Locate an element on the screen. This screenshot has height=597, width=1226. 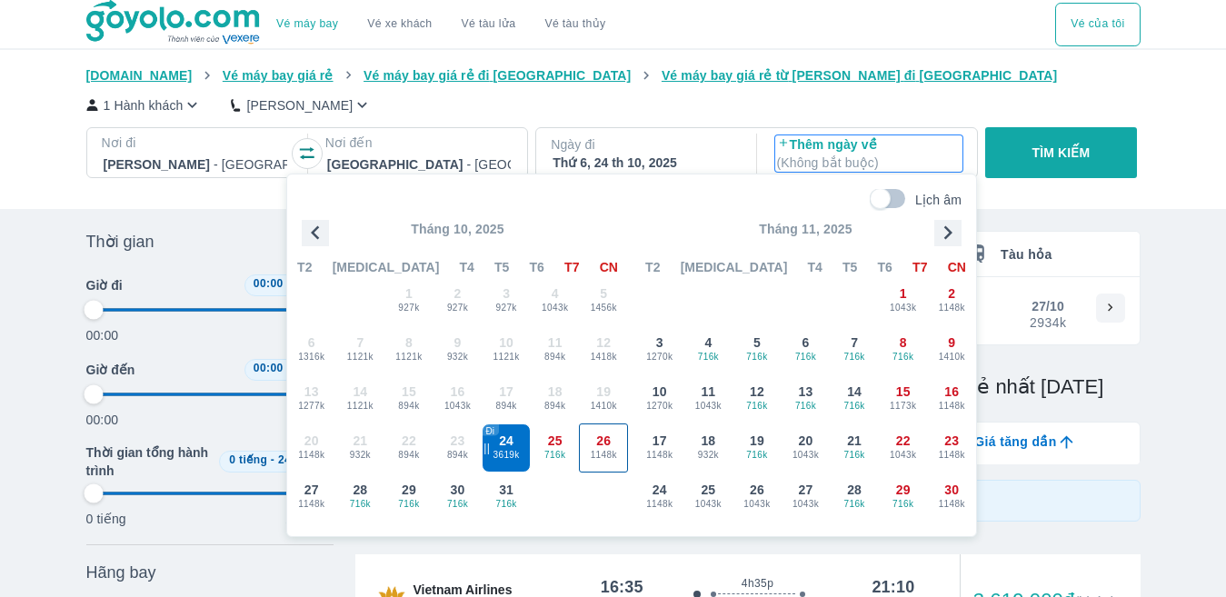
span: 30 is located at coordinates (951, 490).